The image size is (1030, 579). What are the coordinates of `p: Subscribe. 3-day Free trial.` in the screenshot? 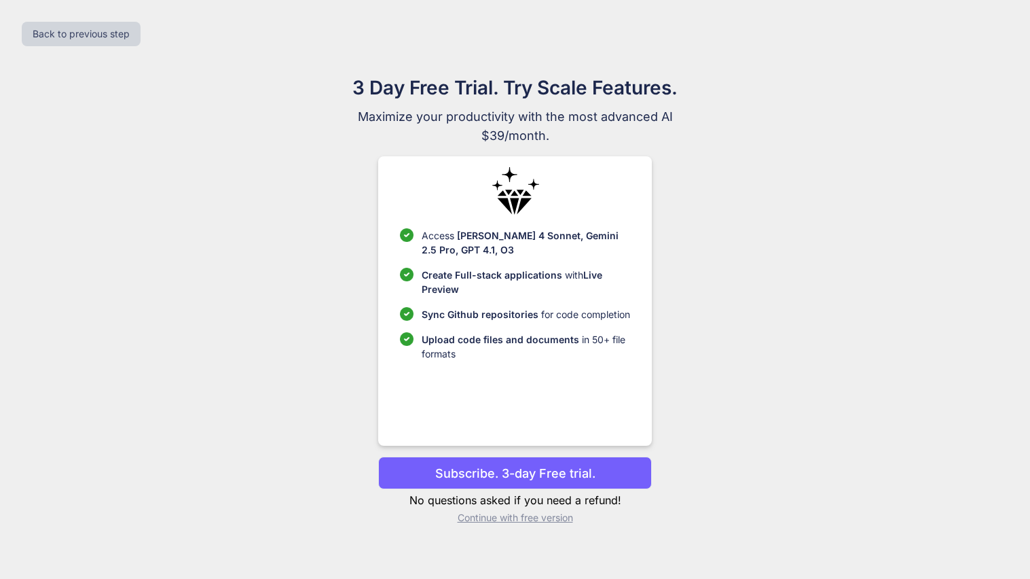 It's located at (515, 473).